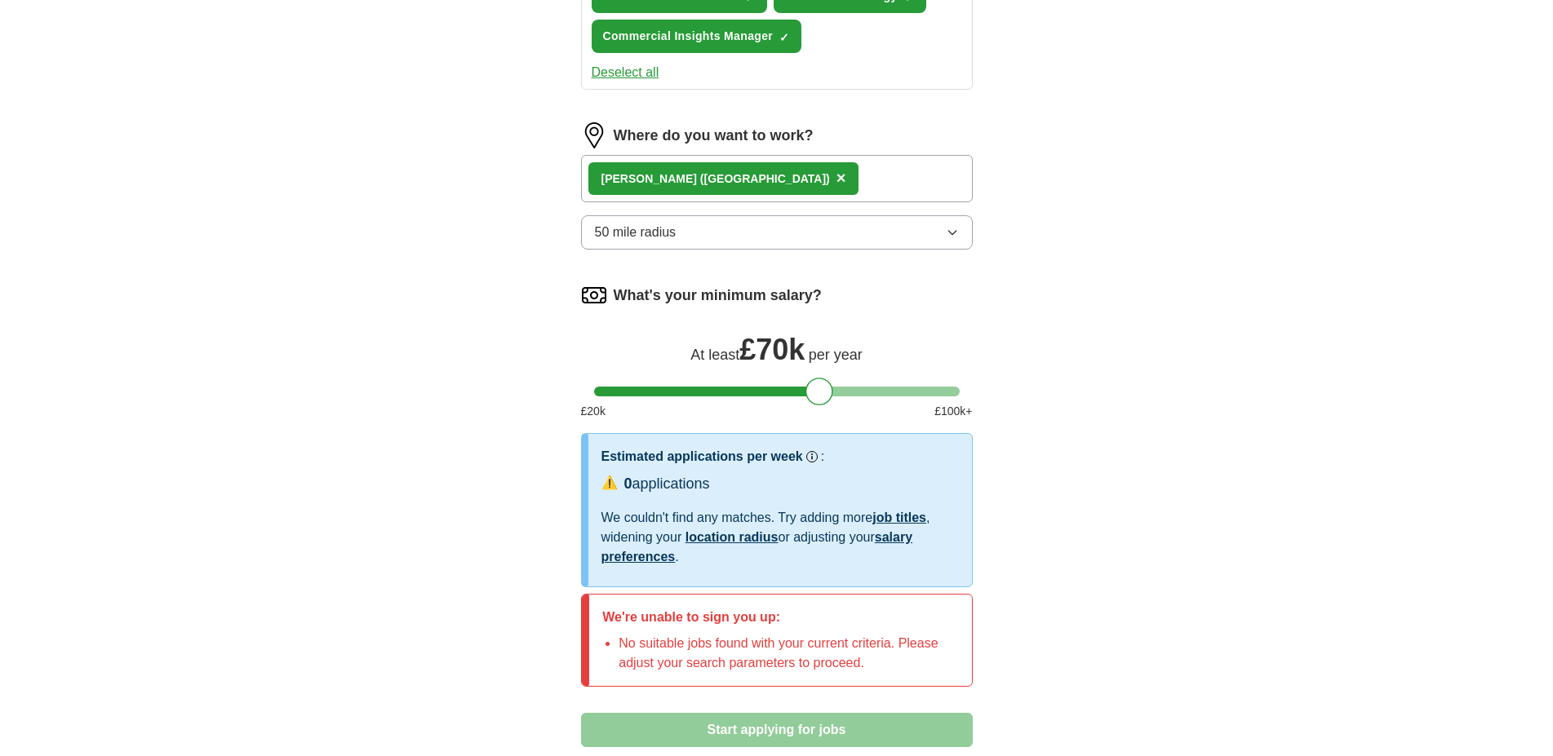 The width and height of the screenshot is (1553, 756). What do you see at coordinates (628, 484) in the screenshot?
I see `span: 0` at bounding box center [628, 484].